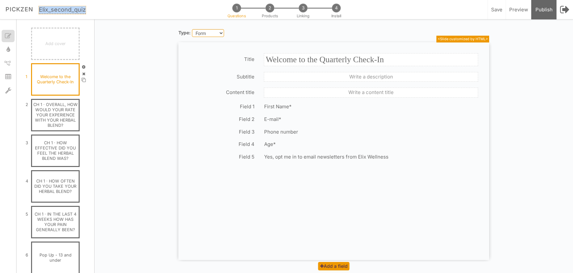 The image size is (573, 273). Describe the element at coordinates (281, 132) in the screenshot. I see `span: Phone number` at that location.